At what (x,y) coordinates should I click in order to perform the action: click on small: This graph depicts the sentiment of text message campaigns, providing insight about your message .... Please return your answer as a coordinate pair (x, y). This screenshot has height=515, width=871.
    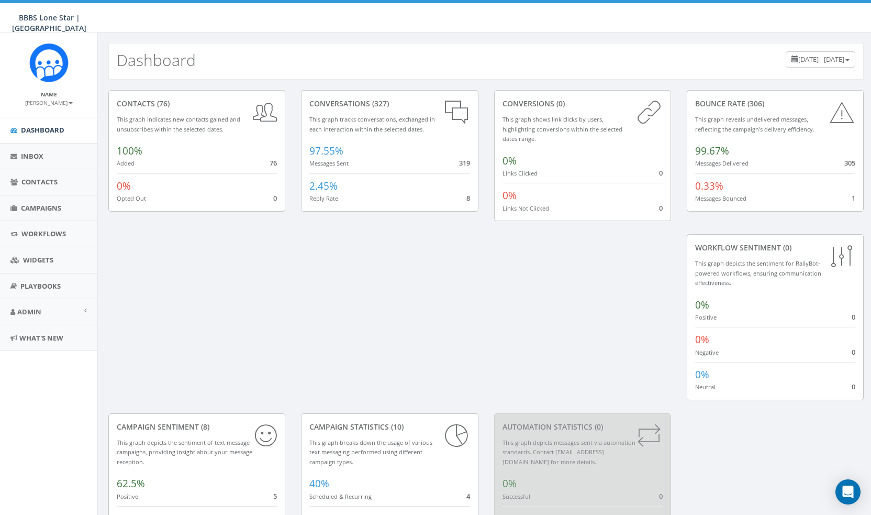
    Looking at the image, I should click on (184, 452).